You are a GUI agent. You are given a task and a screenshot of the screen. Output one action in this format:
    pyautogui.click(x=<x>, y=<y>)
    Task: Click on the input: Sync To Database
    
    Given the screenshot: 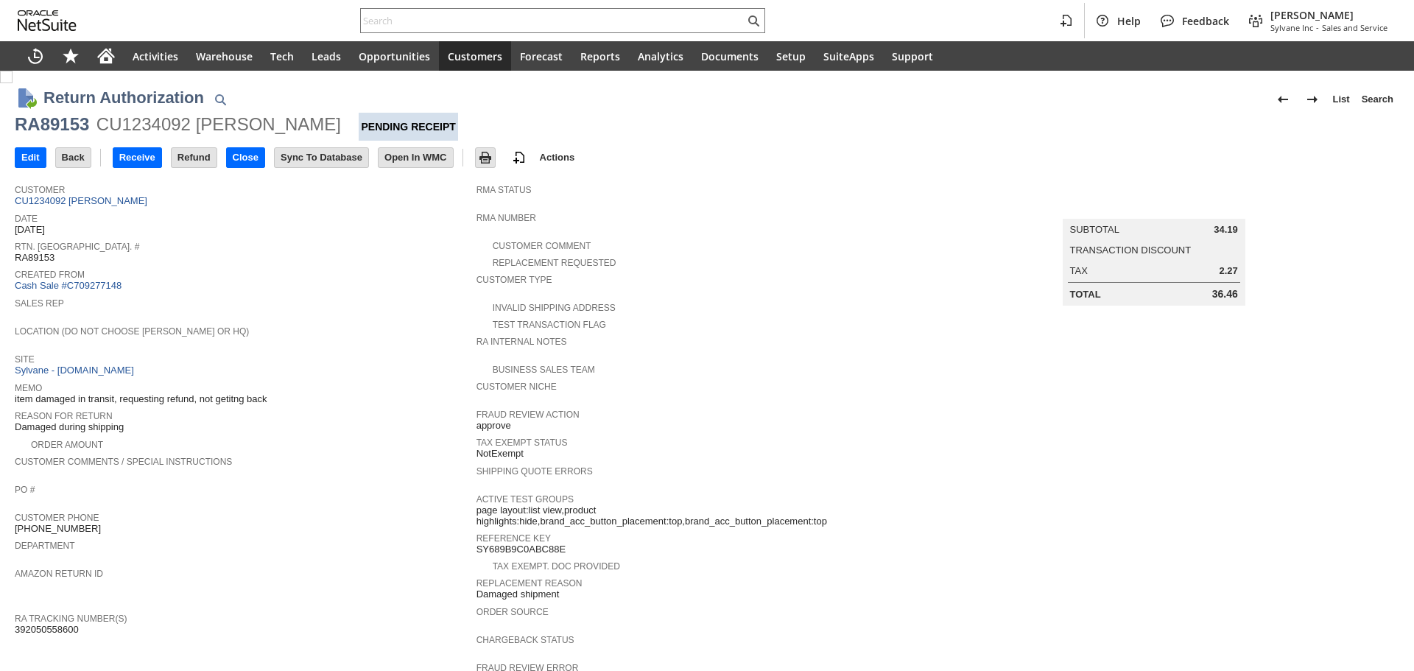 What is the action you would take?
    pyautogui.click(x=321, y=158)
    